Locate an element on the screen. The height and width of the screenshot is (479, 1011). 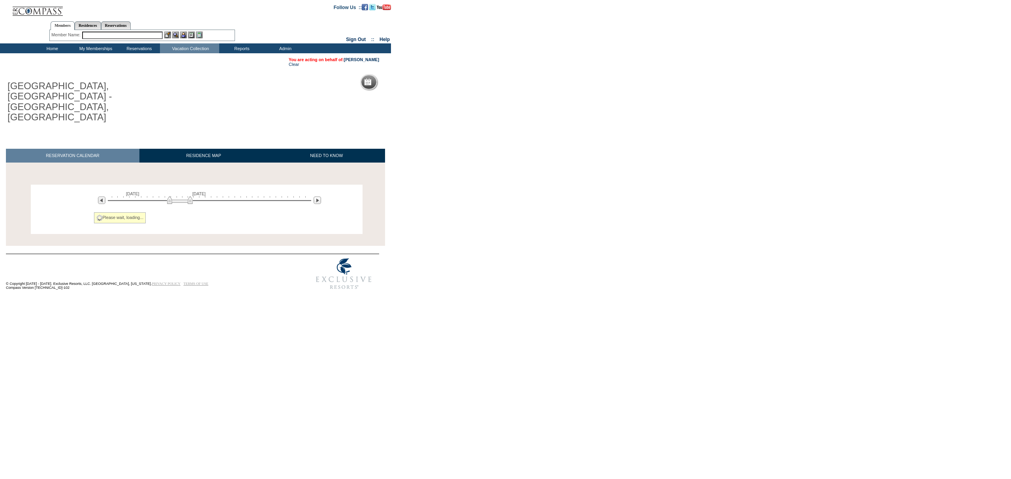
td: Follow Us :: is located at coordinates (347, 7).